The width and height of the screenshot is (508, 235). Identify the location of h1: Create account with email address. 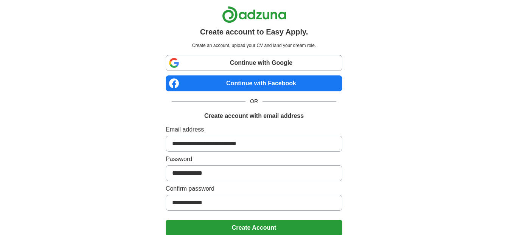
(254, 116).